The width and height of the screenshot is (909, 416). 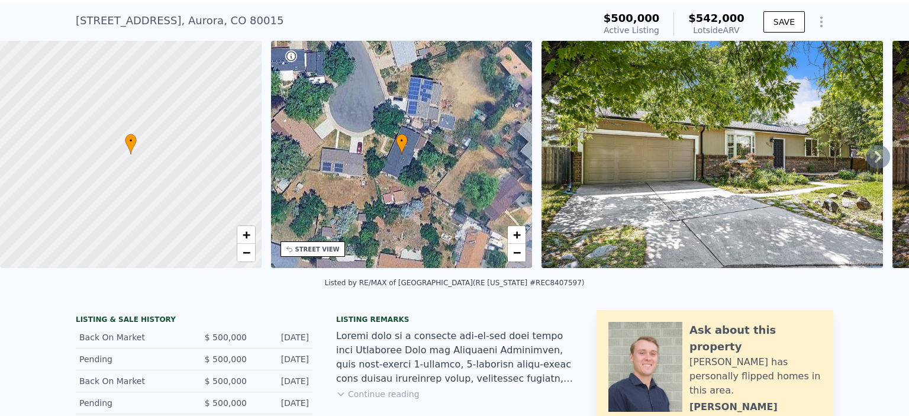 I want to click on div: Listing remarks, so click(x=455, y=320).